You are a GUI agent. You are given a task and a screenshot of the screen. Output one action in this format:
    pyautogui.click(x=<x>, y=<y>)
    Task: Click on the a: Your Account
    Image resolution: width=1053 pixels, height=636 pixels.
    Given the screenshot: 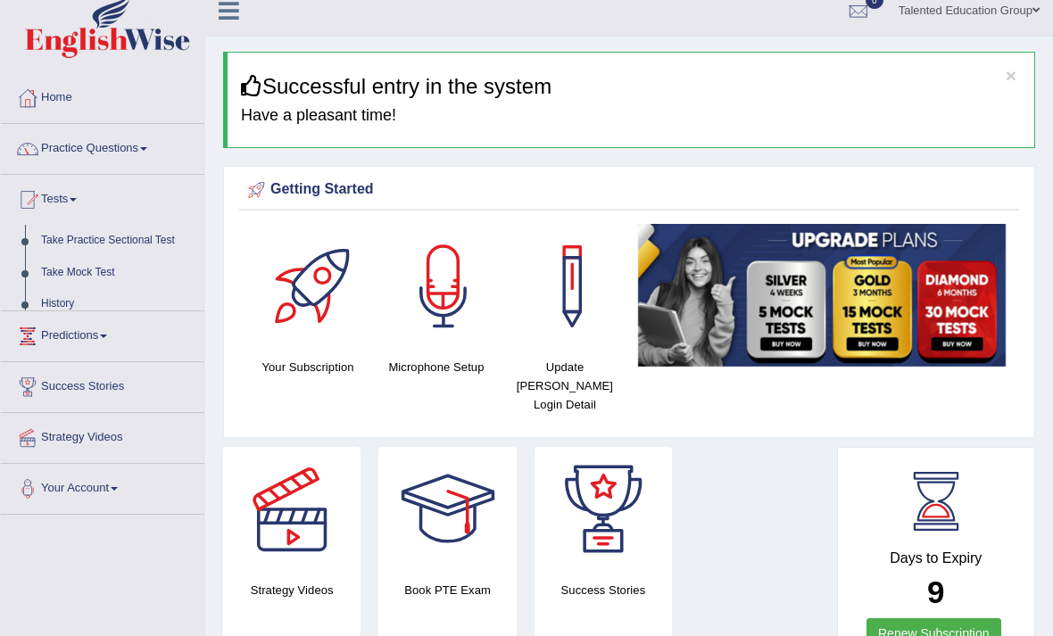 What is the action you would take?
    pyautogui.click(x=103, y=486)
    